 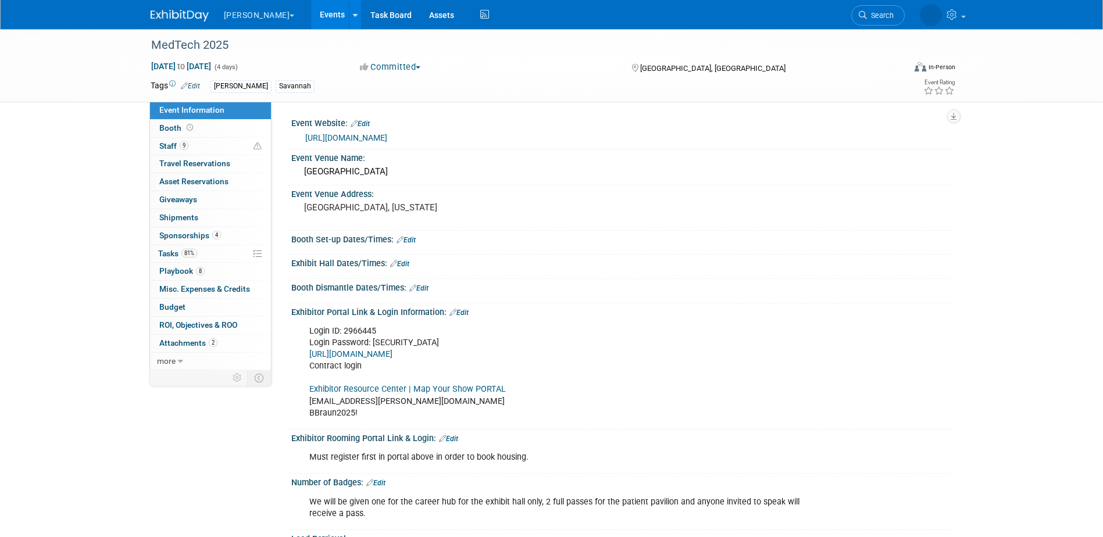 I want to click on a: Travel Reservations, so click(x=211, y=164).